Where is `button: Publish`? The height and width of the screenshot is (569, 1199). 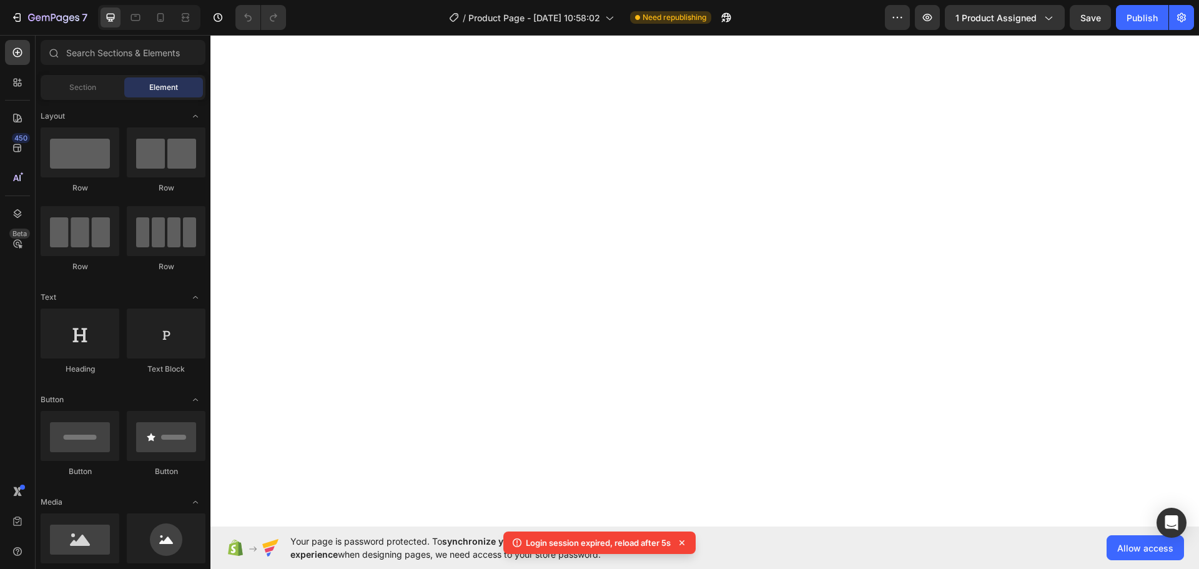 button: Publish is located at coordinates (1143, 17).